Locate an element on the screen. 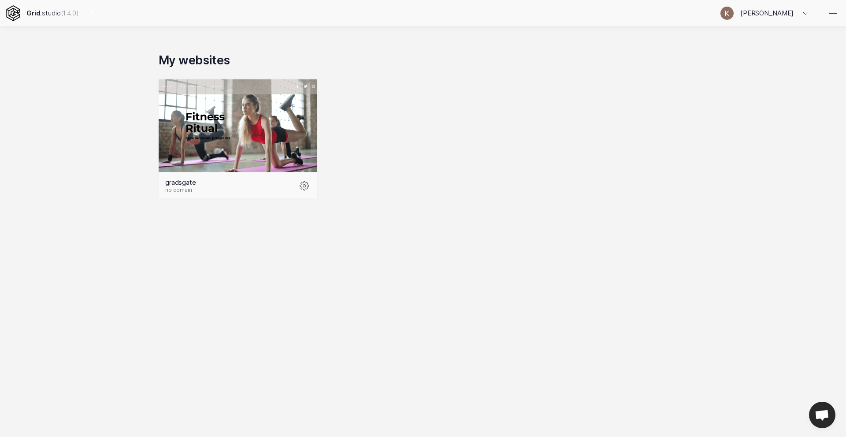 The height and width of the screenshot is (437, 846). div: gradsgate is located at coordinates (228, 182).